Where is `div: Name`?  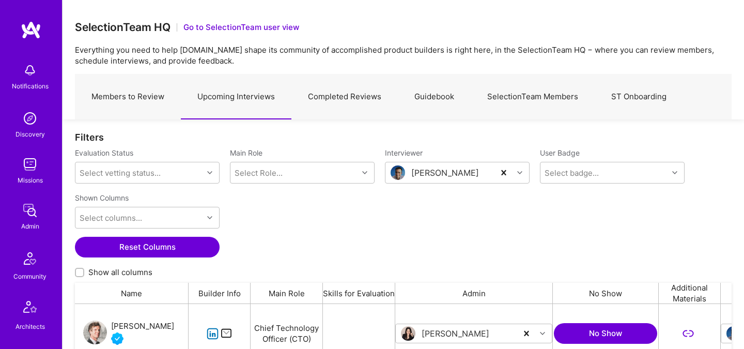
div: Name is located at coordinates (132, 293).